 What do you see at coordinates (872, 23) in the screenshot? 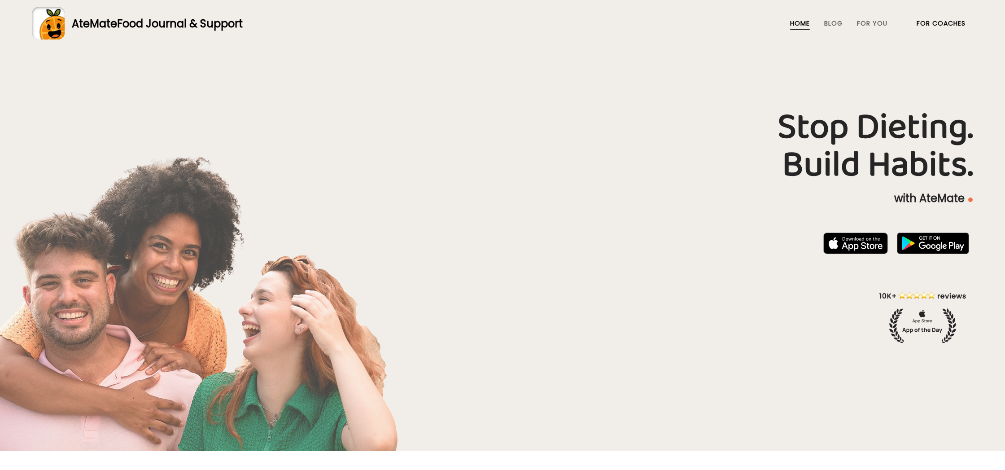
I see `a: For You` at bounding box center [872, 23].